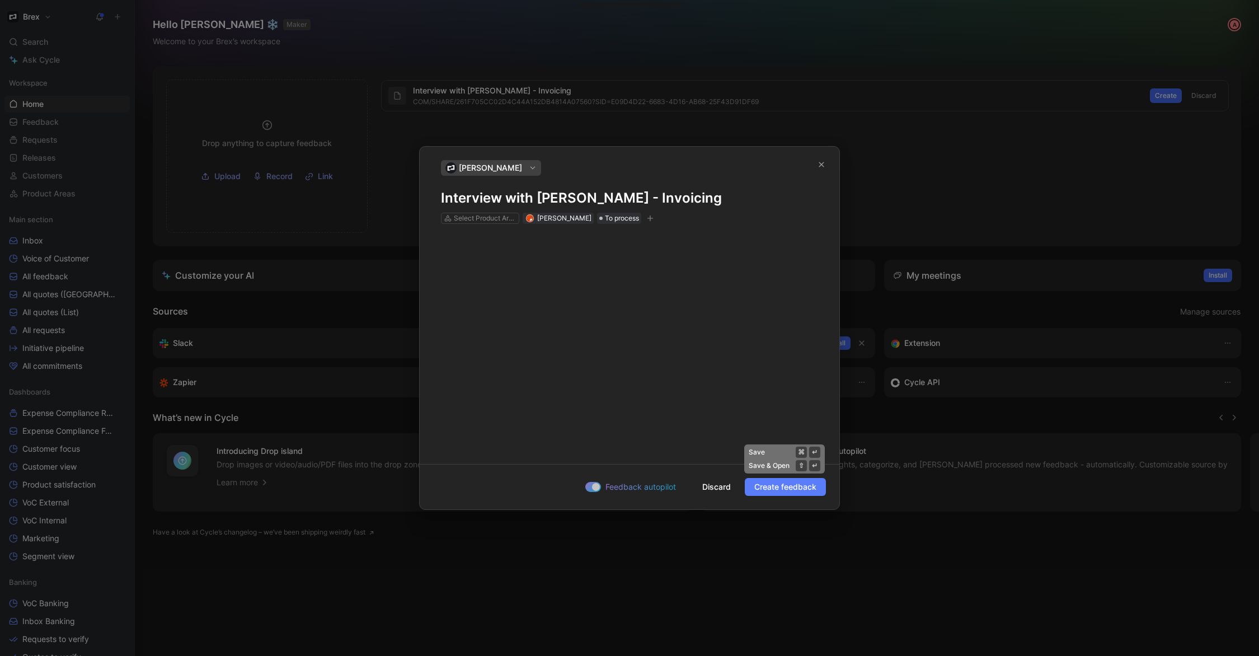 The width and height of the screenshot is (1259, 656). What do you see at coordinates (451, 168) in the screenshot?
I see `img: logo` at bounding box center [451, 168].